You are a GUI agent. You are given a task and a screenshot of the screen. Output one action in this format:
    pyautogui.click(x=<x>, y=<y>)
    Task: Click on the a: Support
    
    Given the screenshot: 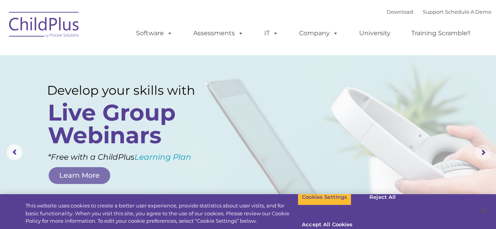 What is the action you would take?
    pyautogui.click(x=433, y=12)
    